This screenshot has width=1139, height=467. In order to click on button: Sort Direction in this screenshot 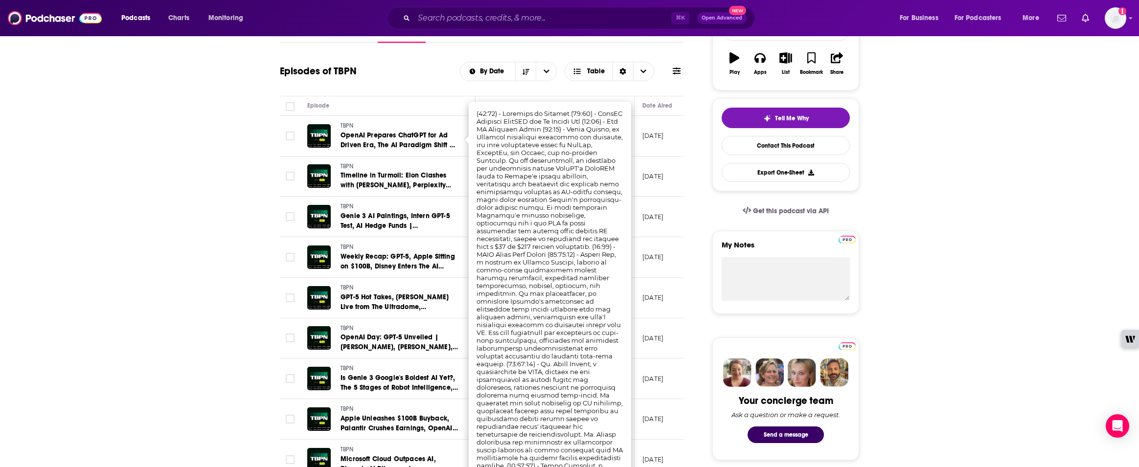, I will do `click(526, 71)`.